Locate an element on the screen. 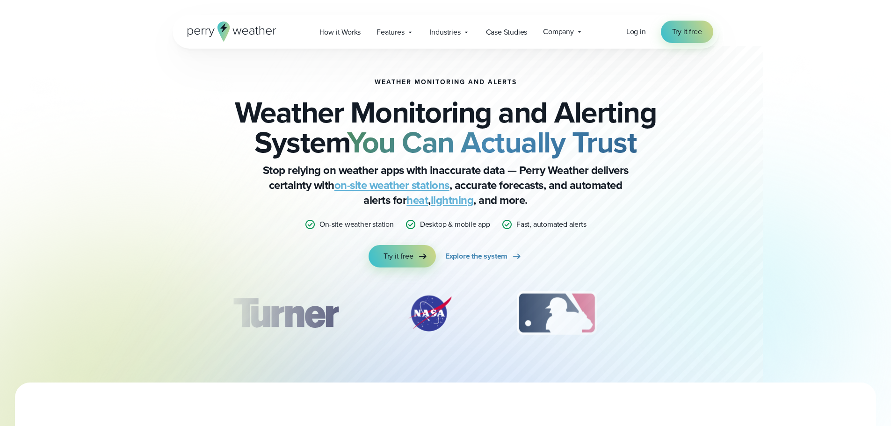 The width and height of the screenshot is (891, 426). p: Stop relying on weather apps with inaccurate data — Perry Weather delivers certainty with , accur... is located at coordinates (446, 185).